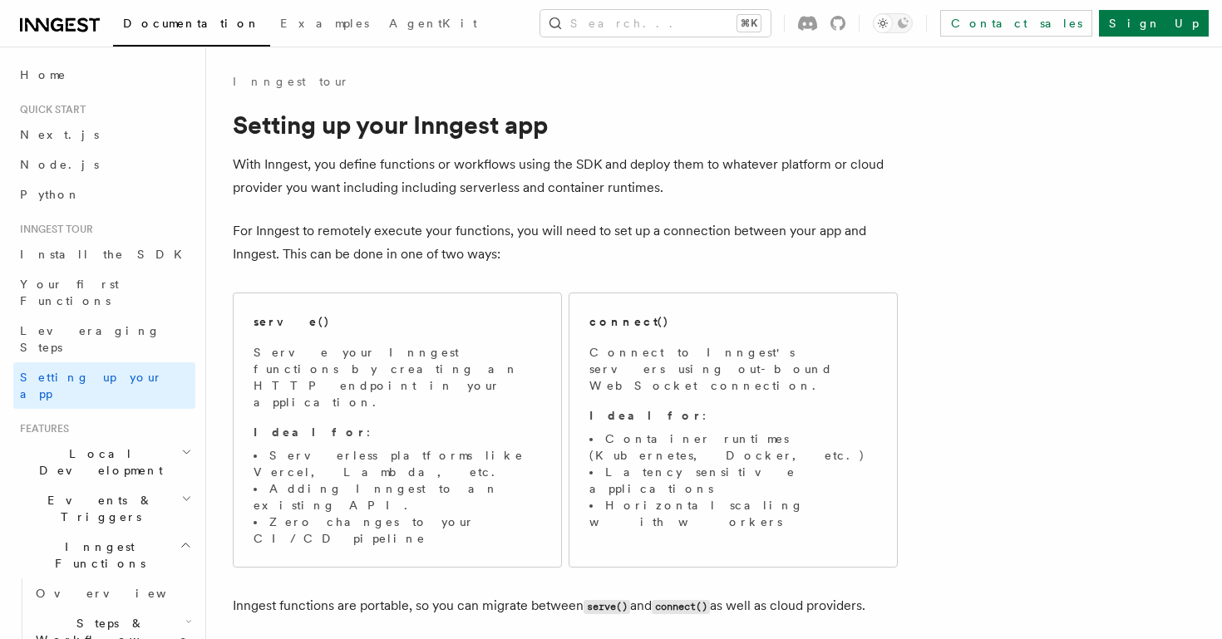  Describe the element at coordinates (49, 110) in the screenshot. I see `span: Quick start` at that location.